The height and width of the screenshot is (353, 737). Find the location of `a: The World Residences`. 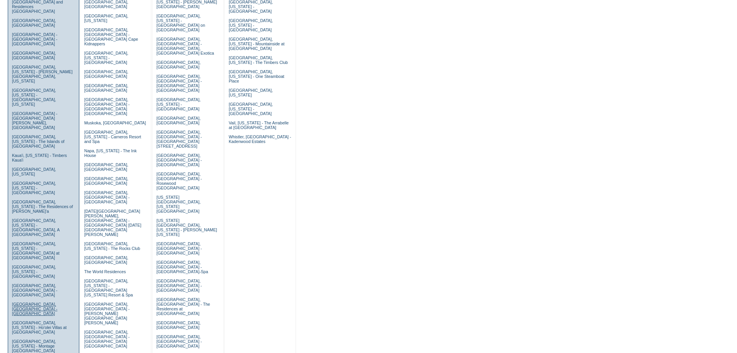

a: The World Residences is located at coordinates (105, 271).